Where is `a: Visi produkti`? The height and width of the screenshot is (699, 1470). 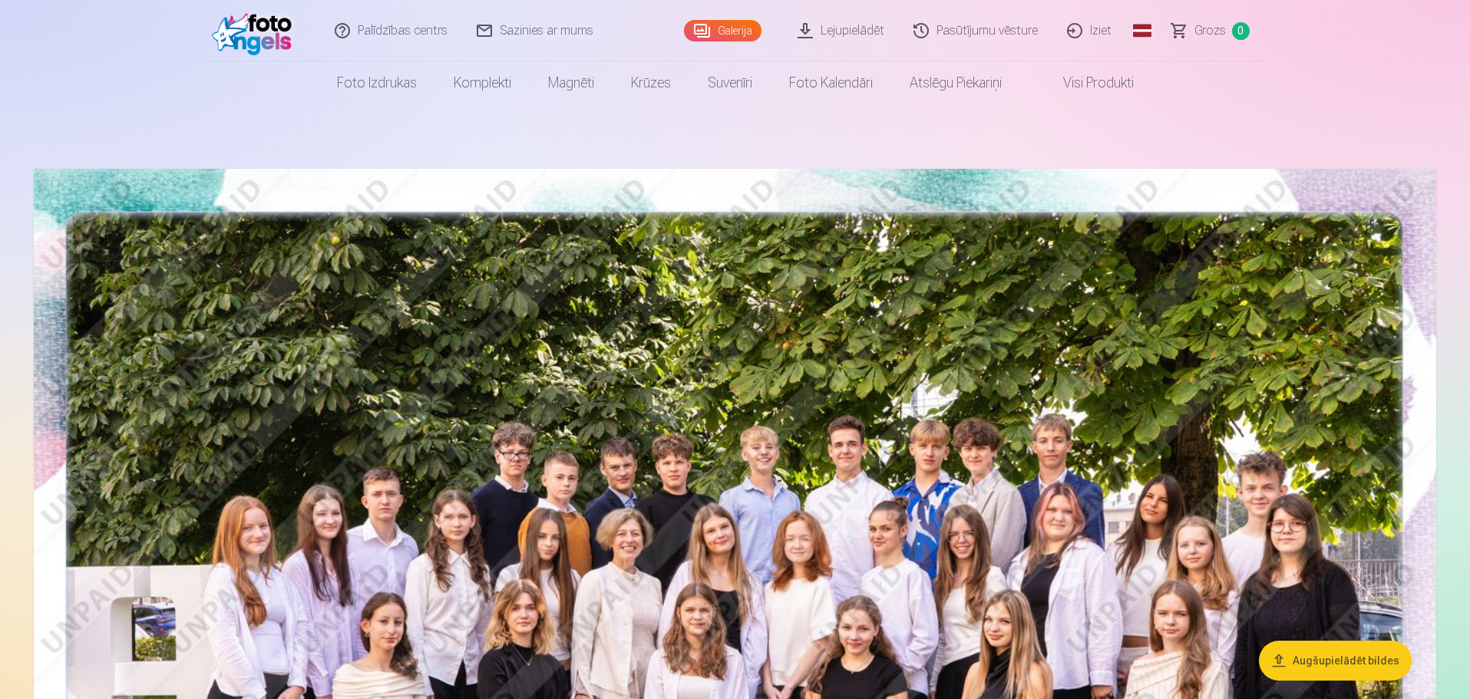
a: Visi produkti is located at coordinates (1086, 83).